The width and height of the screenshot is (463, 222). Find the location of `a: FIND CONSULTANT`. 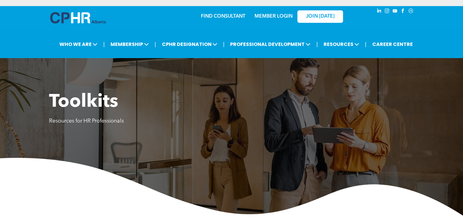

a: FIND CONSULTANT is located at coordinates (223, 16).